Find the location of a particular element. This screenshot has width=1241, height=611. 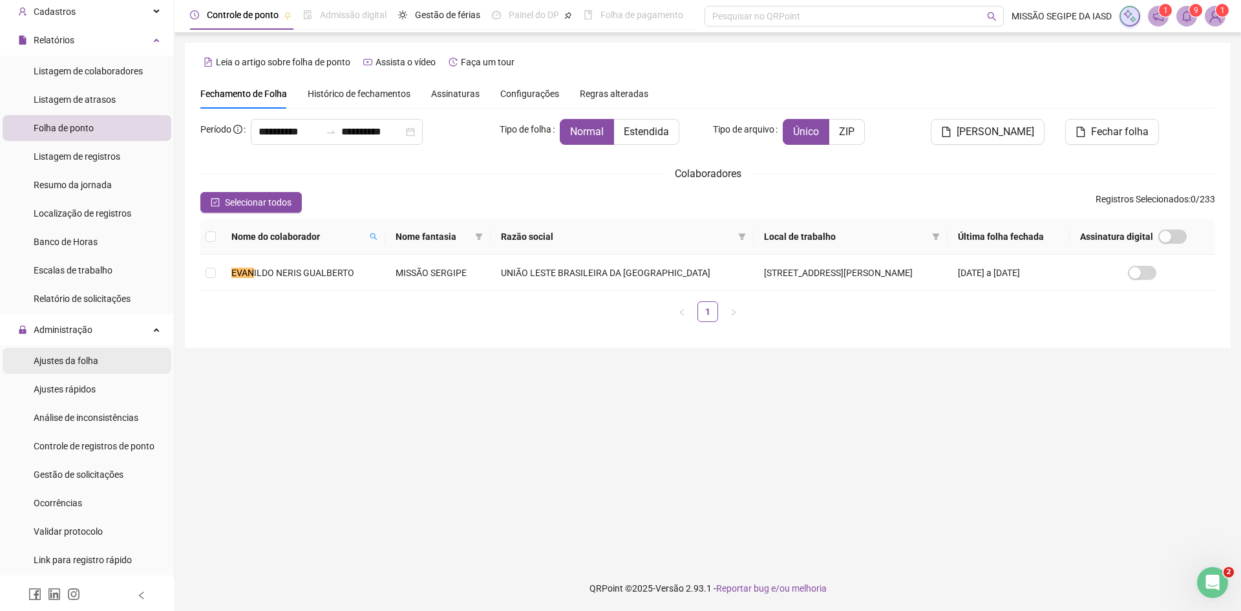

span: Banco de Horas is located at coordinates (65, 242).